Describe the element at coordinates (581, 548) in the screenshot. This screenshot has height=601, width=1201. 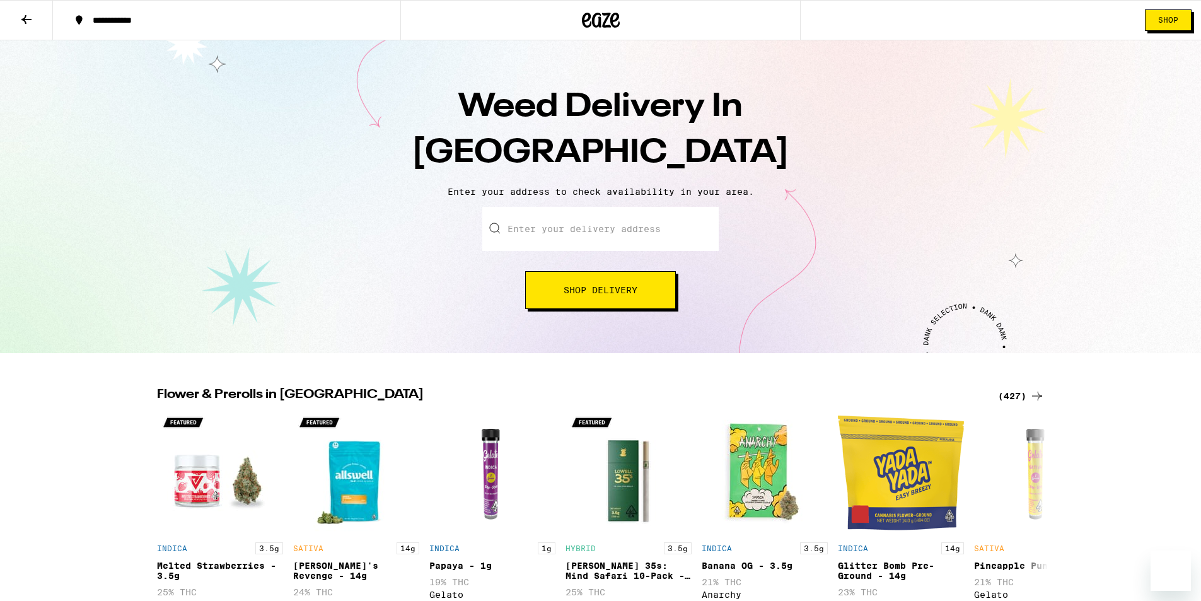
I see `p: HYBRID` at that location.